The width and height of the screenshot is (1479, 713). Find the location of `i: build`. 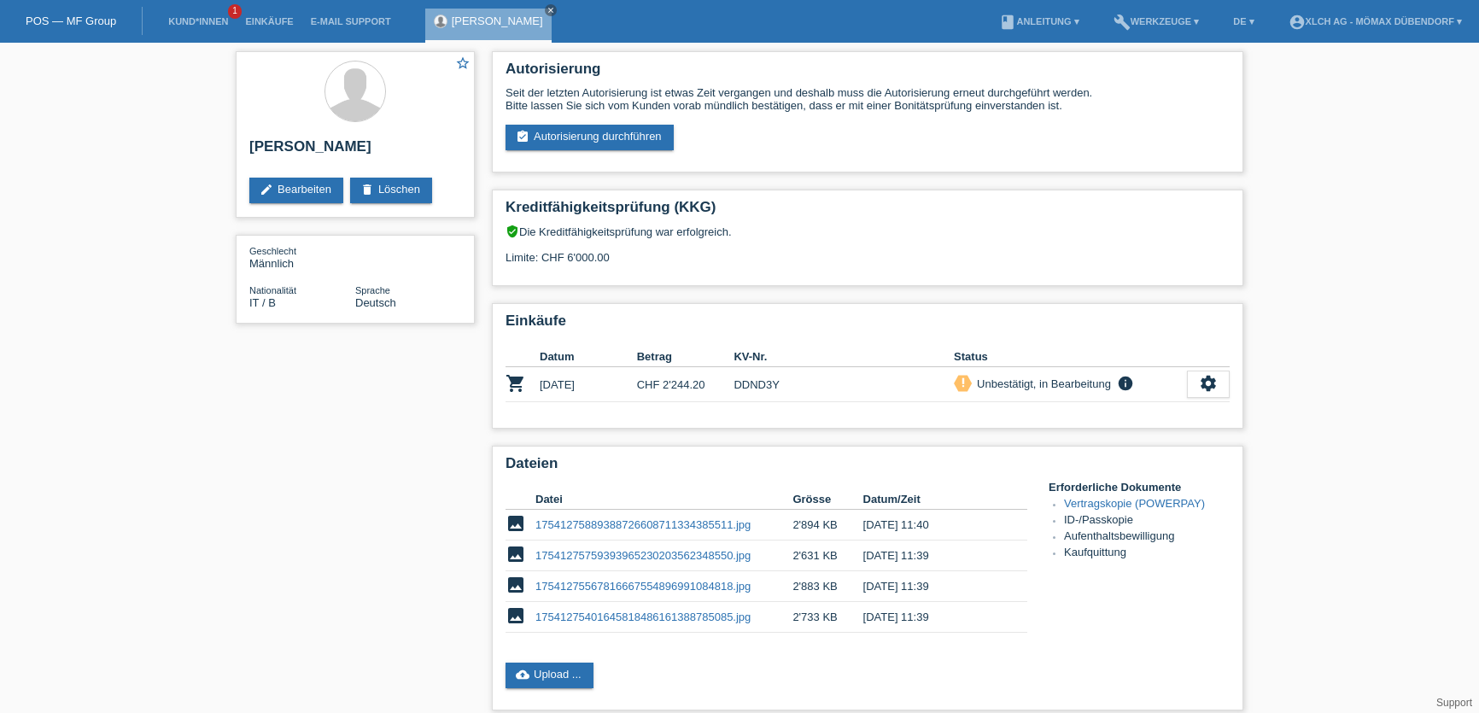

i: build is located at coordinates (1122, 22).